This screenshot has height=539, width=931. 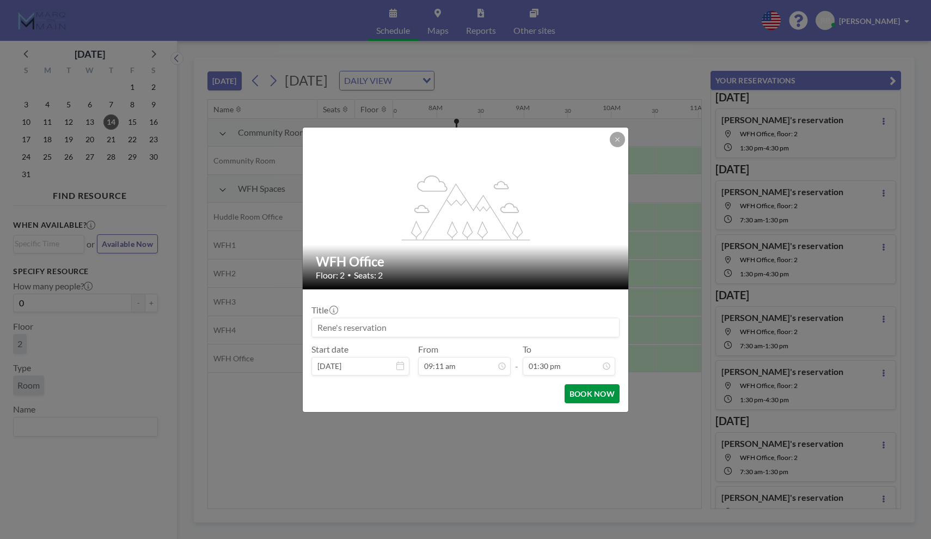 What do you see at coordinates (466, 207) in the screenshot?
I see `g: flex-grow: 1.2;` at bounding box center [466, 207].